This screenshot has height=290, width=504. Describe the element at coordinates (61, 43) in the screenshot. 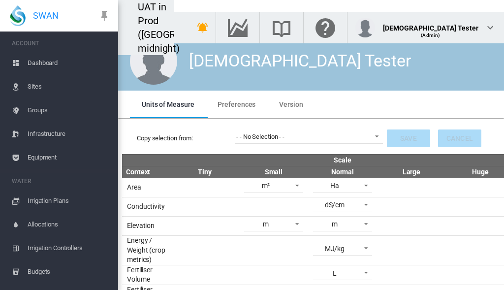

I see `span: ACCOUNT` at that location.